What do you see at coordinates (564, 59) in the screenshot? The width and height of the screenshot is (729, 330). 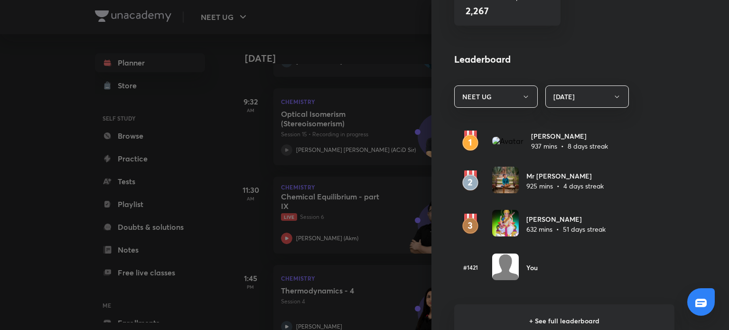 I see `h4: Leaderboard` at bounding box center [564, 59].